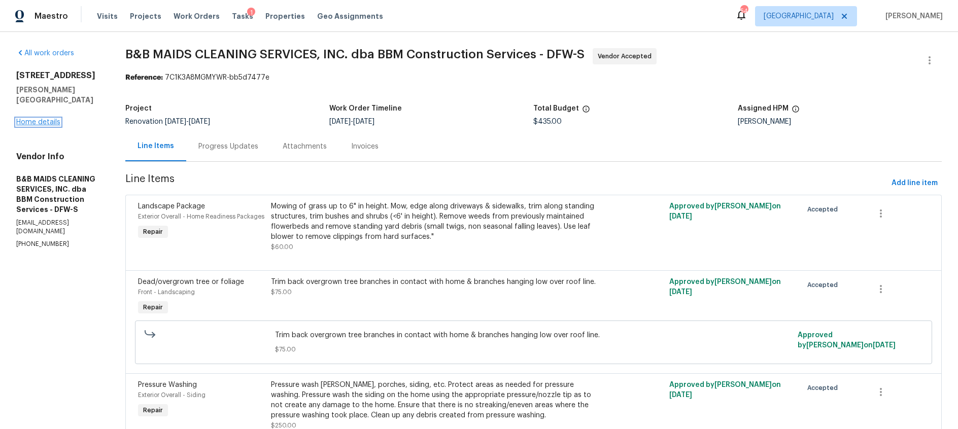 Image resolution: width=958 pixels, height=429 pixels. I want to click on span: Visits, so click(107, 16).